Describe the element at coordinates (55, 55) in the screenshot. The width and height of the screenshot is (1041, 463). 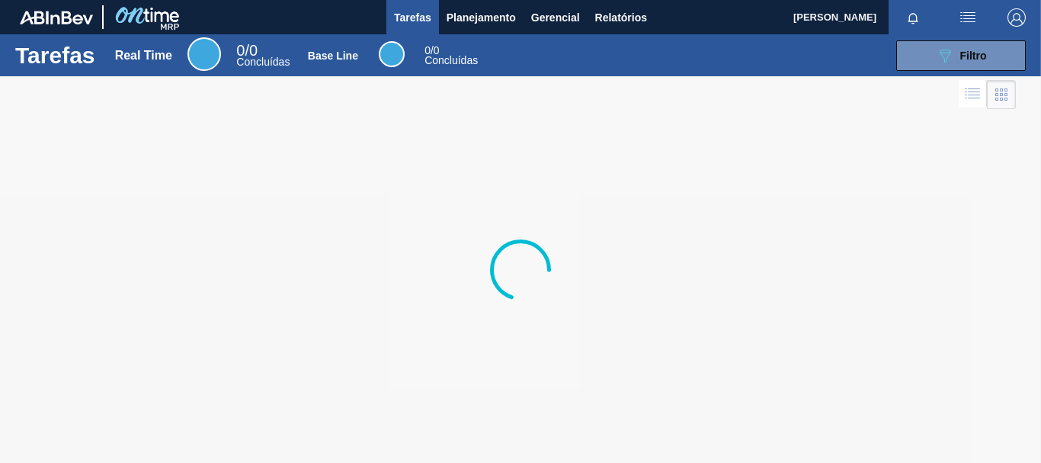
I see `h1: Tarefas` at that location.